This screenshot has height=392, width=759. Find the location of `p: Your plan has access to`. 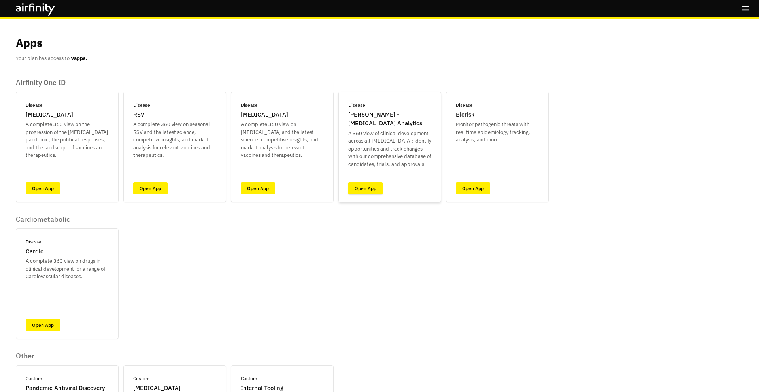

p: Your plan has access to is located at coordinates (51, 59).